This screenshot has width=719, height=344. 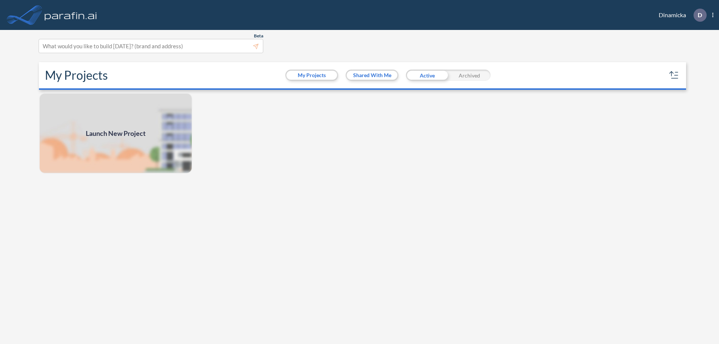 What do you see at coordinates (116, 133) in the screenshot?
I see `img: add` at bounding box center [116, 133].